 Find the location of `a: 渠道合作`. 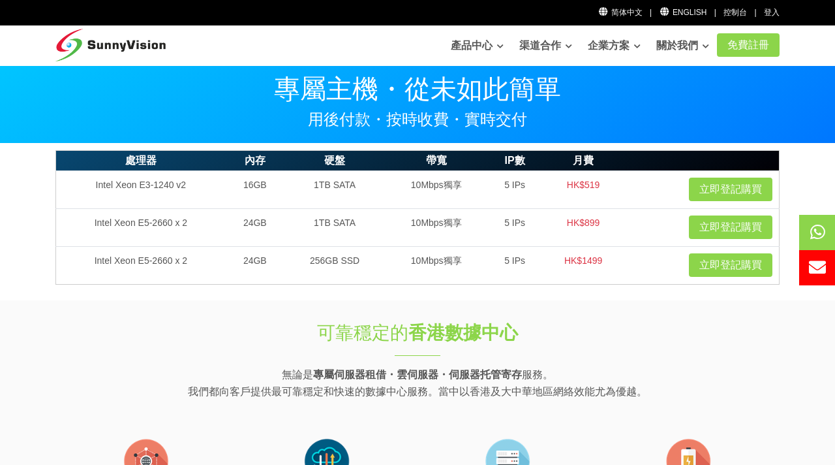

a: 渠道合作 is located at coordinates (546, 46).